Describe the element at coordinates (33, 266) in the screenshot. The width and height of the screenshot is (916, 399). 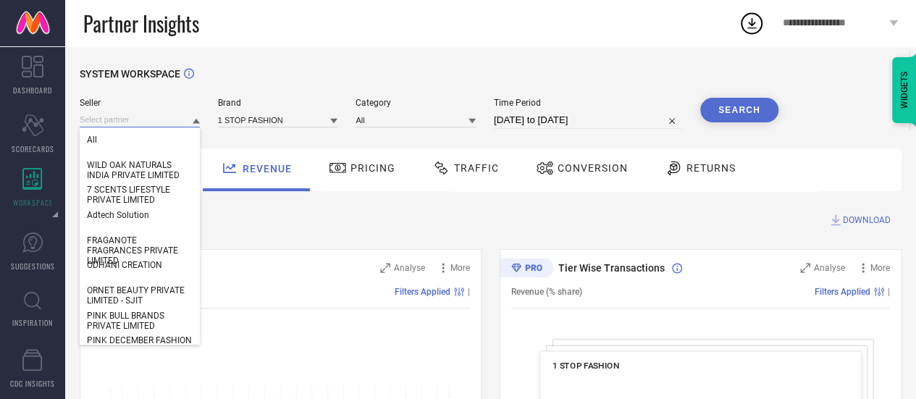
I see `span: SUGGESTIONS` at that location.